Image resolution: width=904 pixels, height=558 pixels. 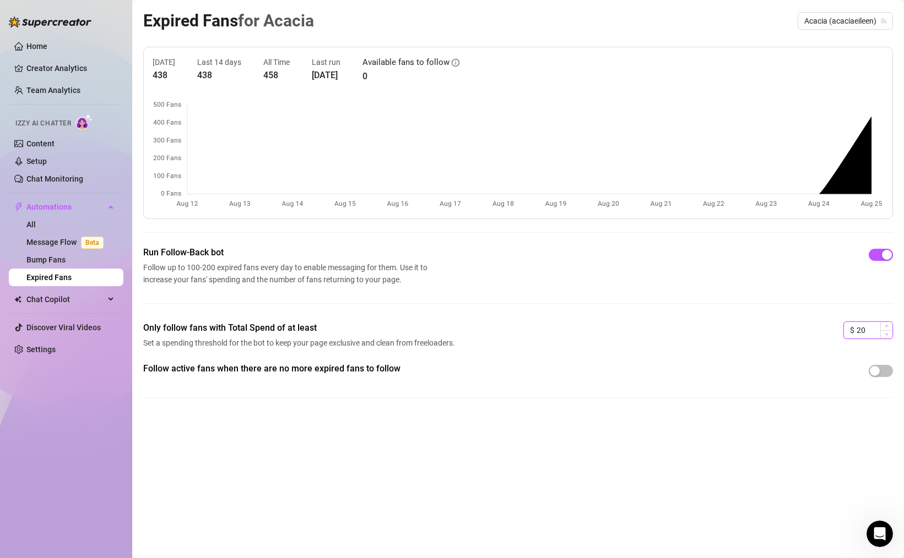 I want to click on a: Chat Monitoring, so click(x=55, y=179).